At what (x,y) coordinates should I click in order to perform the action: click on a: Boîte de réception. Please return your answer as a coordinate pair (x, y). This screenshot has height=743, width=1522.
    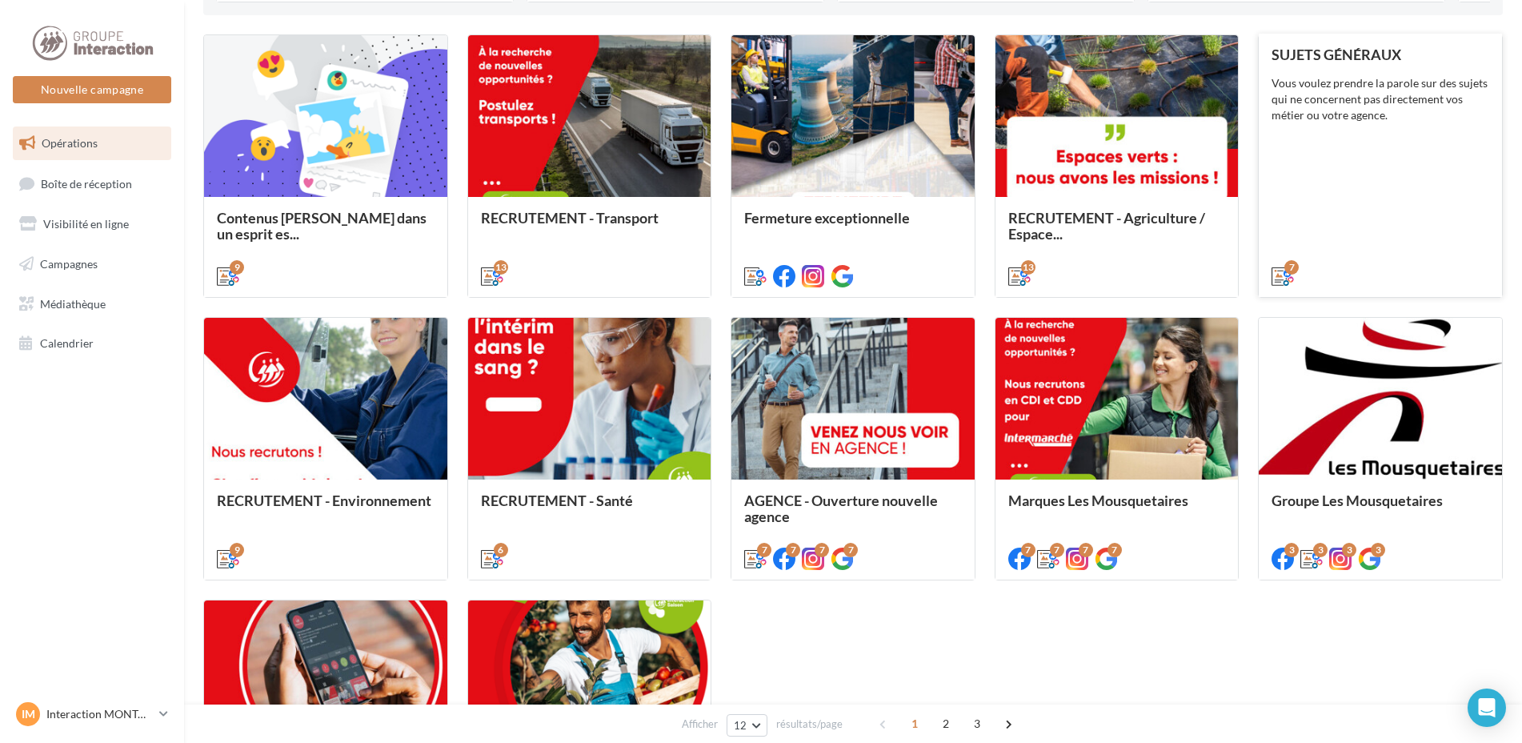
    Looking at the image, I should click on (92, 183).